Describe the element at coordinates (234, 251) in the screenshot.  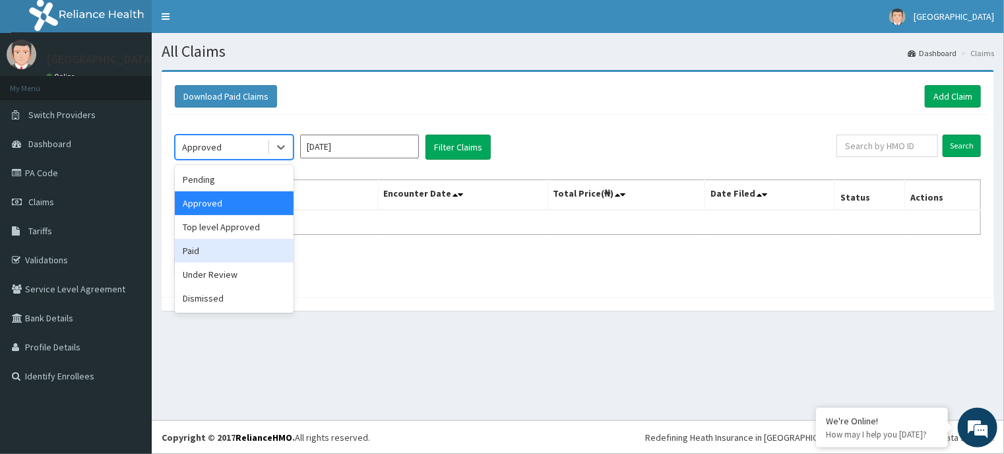
I see `div: Paid` at that location.